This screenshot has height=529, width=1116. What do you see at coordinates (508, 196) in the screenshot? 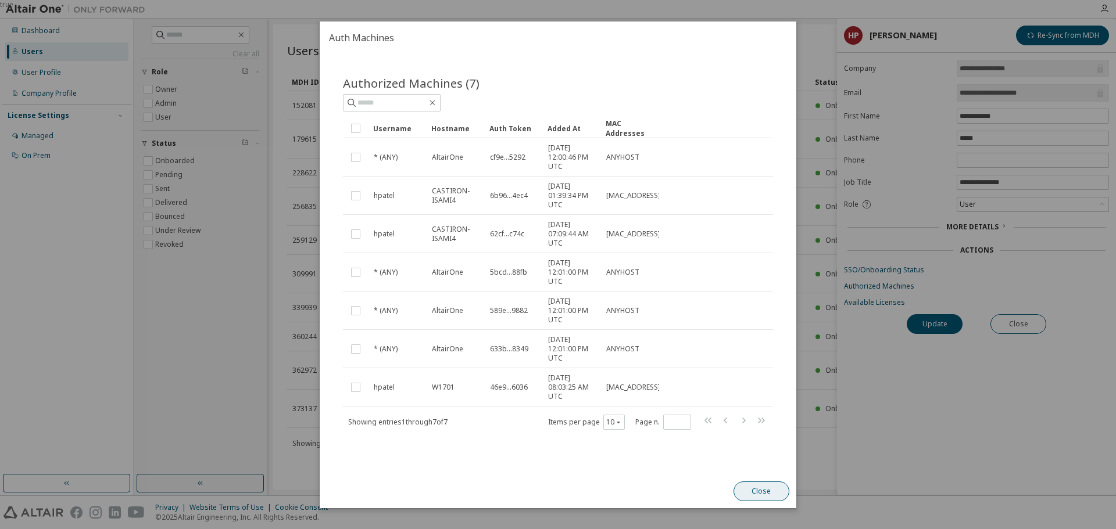
I see `span: 6b96...4ec4` at bounding box center [508, 196].